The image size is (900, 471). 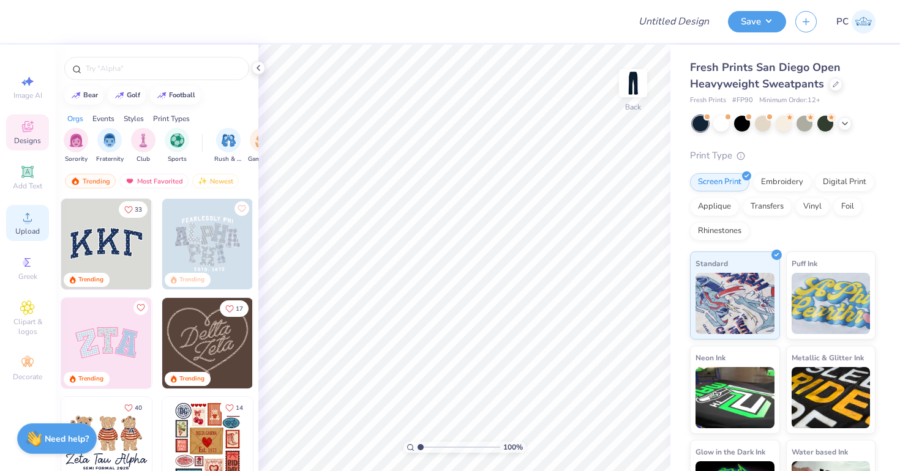 I want to click on span: Standard, so click(x=711, y=263).